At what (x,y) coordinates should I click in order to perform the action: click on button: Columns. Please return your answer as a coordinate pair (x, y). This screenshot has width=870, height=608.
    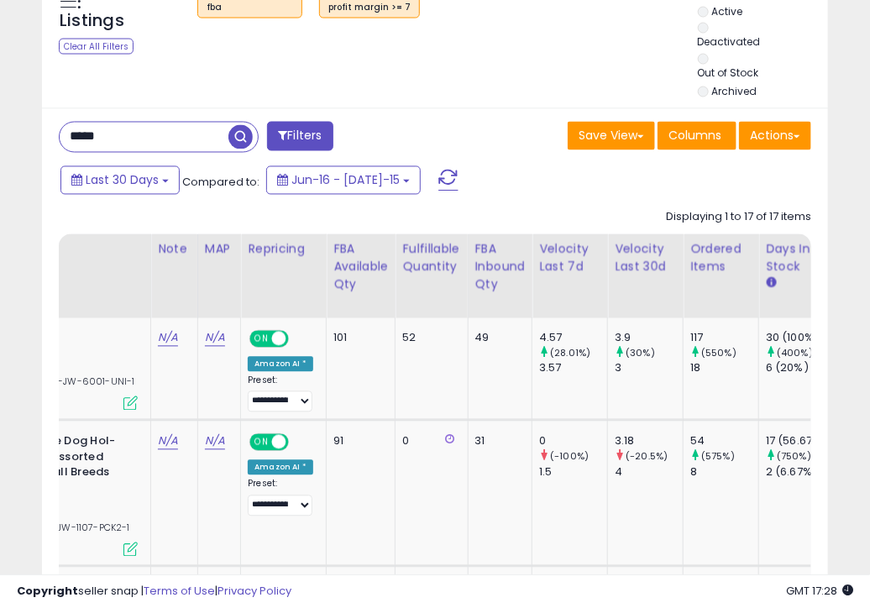
    Looking at the image, I should click on (697, 136).